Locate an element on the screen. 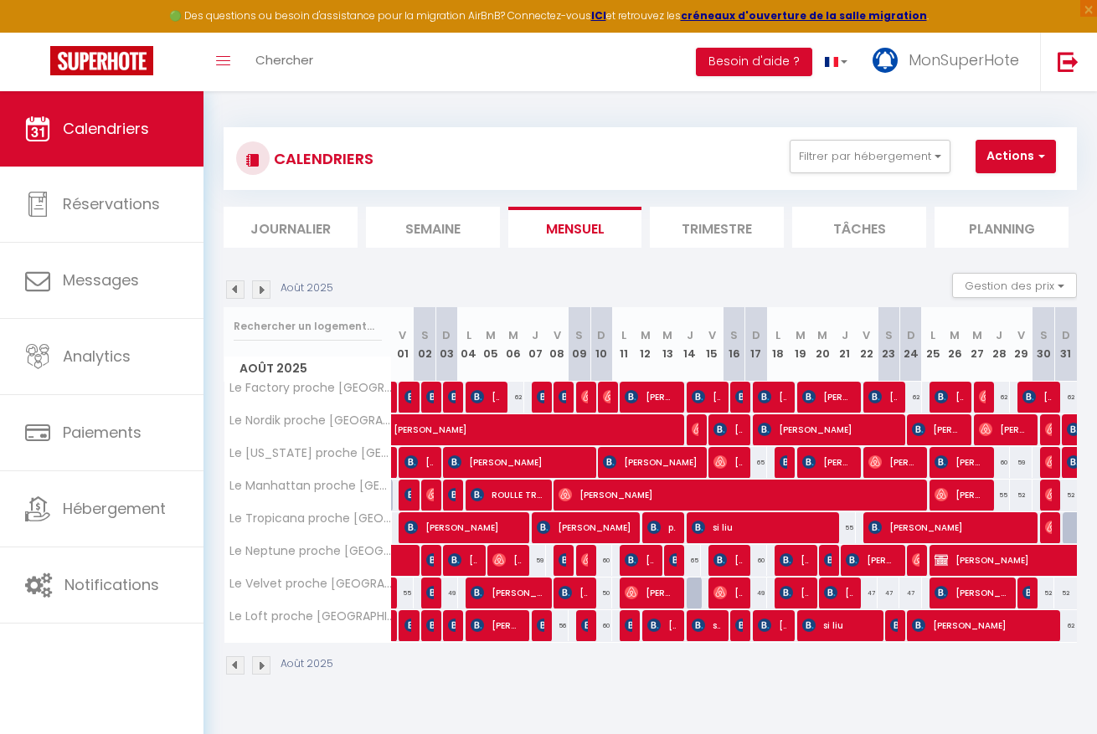 The image size is (1097, 734). button: Besoin d'aide ? is located at coordinates (753, 62).